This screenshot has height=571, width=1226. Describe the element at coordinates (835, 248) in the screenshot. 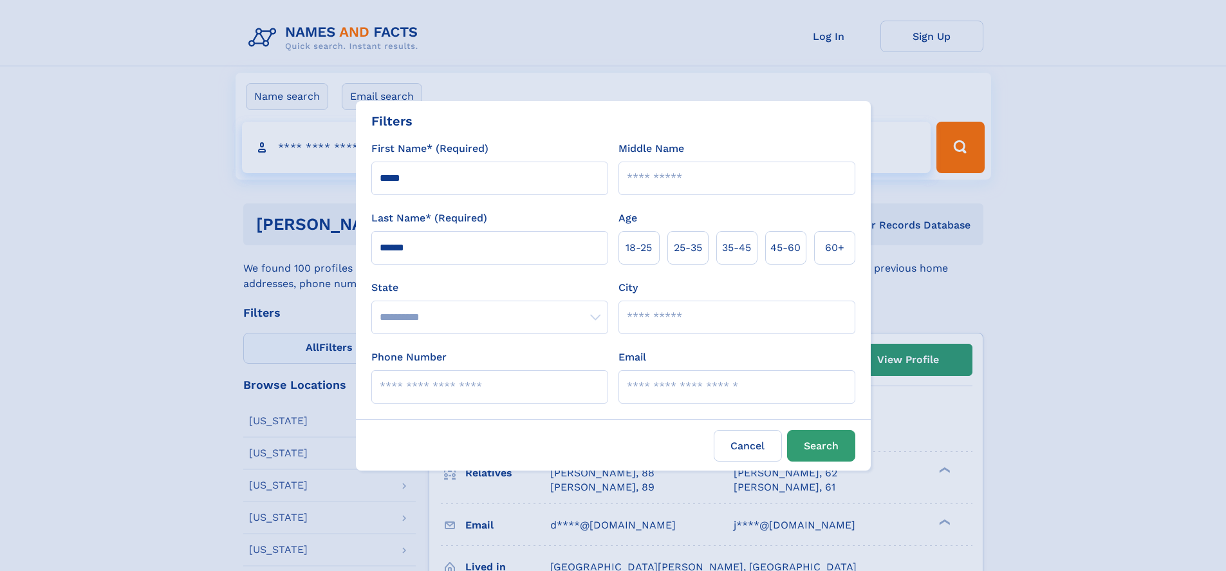

I see `span: 60+` at that location.